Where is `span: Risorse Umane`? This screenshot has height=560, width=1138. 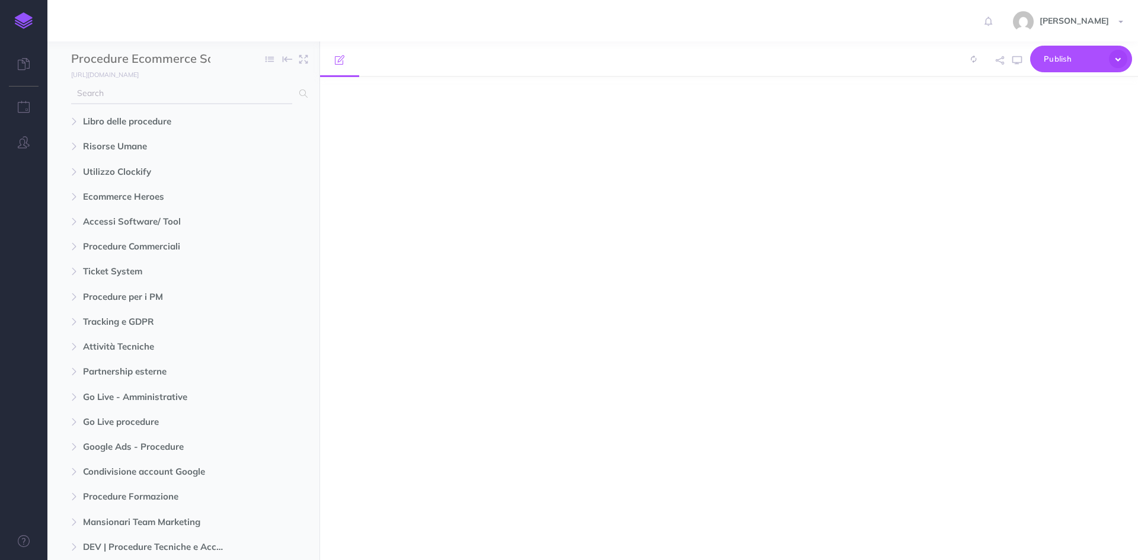 span: Risorse Umane is located at coordinates (158, 146).